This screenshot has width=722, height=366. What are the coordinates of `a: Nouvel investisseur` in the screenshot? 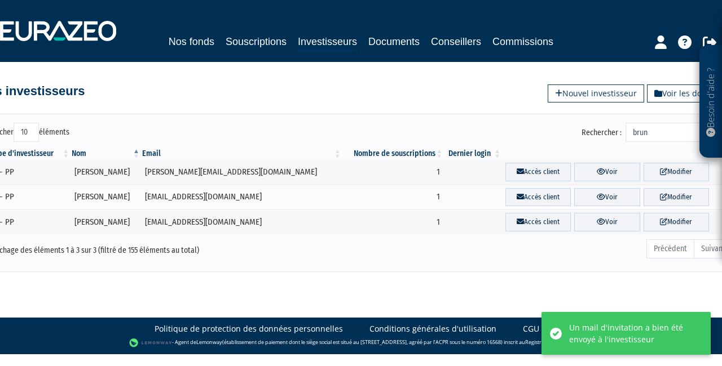 It's located at (595, 94).